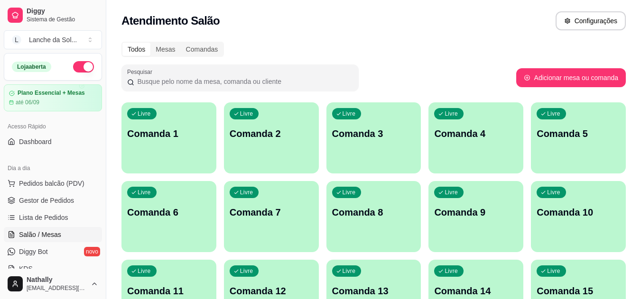 This screenshot has height=299, width=641. I want to click on article: até 06/09, so click(28, 102).